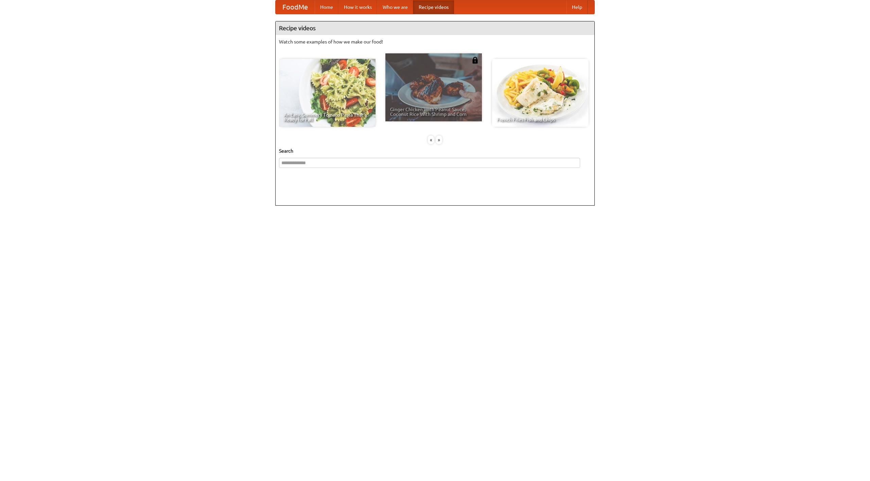 This screenshot has height=481, width=870. Describe the element at coordinates (541, 93) in the screenshot. I see `a: French Fries Fish and Chips` at that location.